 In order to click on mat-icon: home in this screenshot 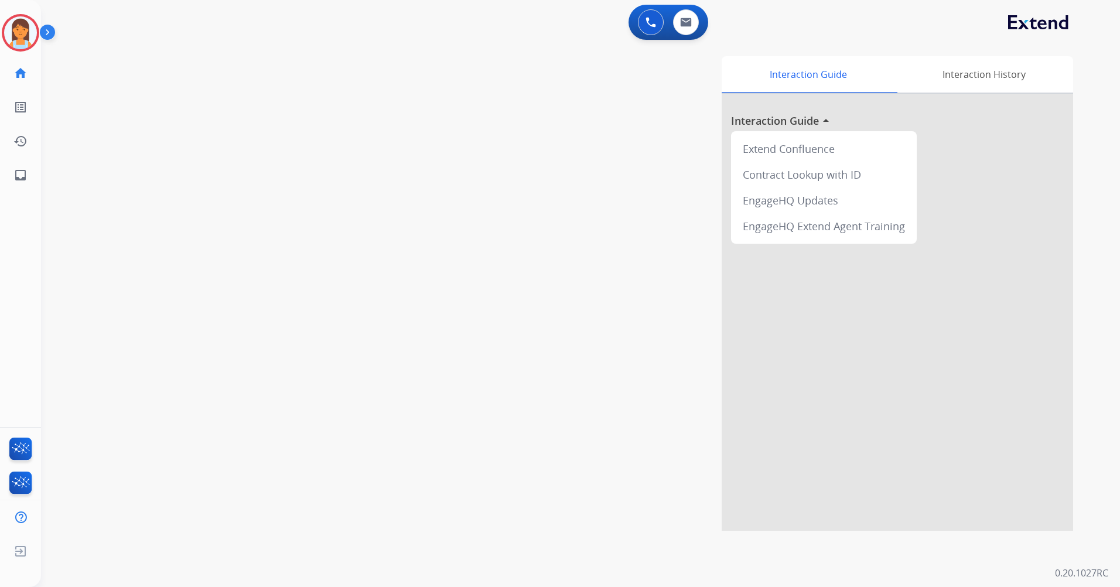, I will do `click(21, 73)`.